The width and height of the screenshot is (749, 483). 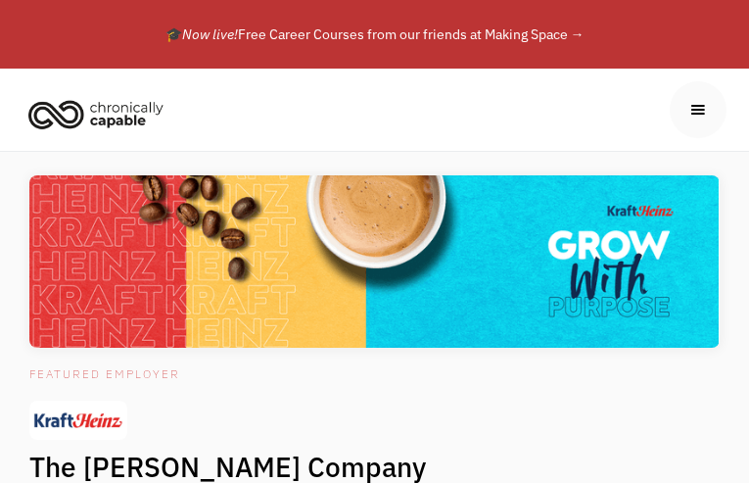 I want to click on div: Featured Employer, so click(x=374, y=381).